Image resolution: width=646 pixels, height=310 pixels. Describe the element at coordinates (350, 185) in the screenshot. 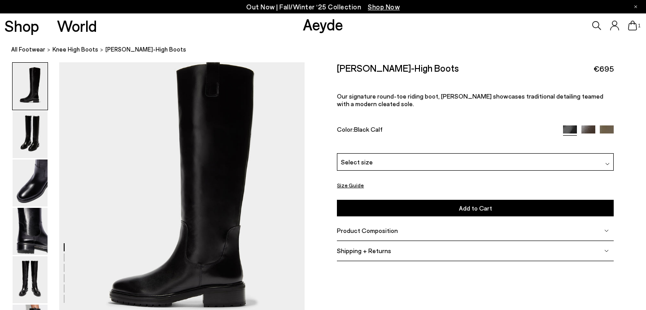

I see `button: Size Guide` at that location.